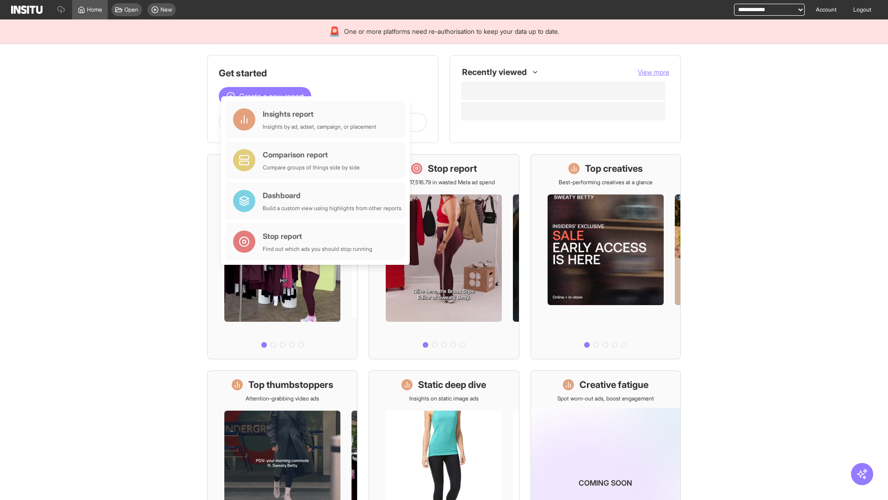 This screenshot has height=500, width=888. Describe the element at coordinates (332, 208) in the screenshot. I see `div: Build a custom view using highlights from other reports` at that location.